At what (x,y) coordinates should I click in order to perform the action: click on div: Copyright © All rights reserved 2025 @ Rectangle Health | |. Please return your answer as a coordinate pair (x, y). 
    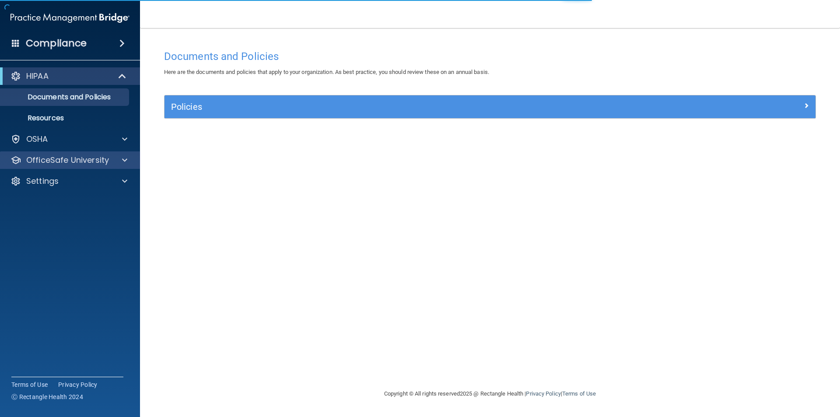
    Looking at the image, I should click on (490, 394).